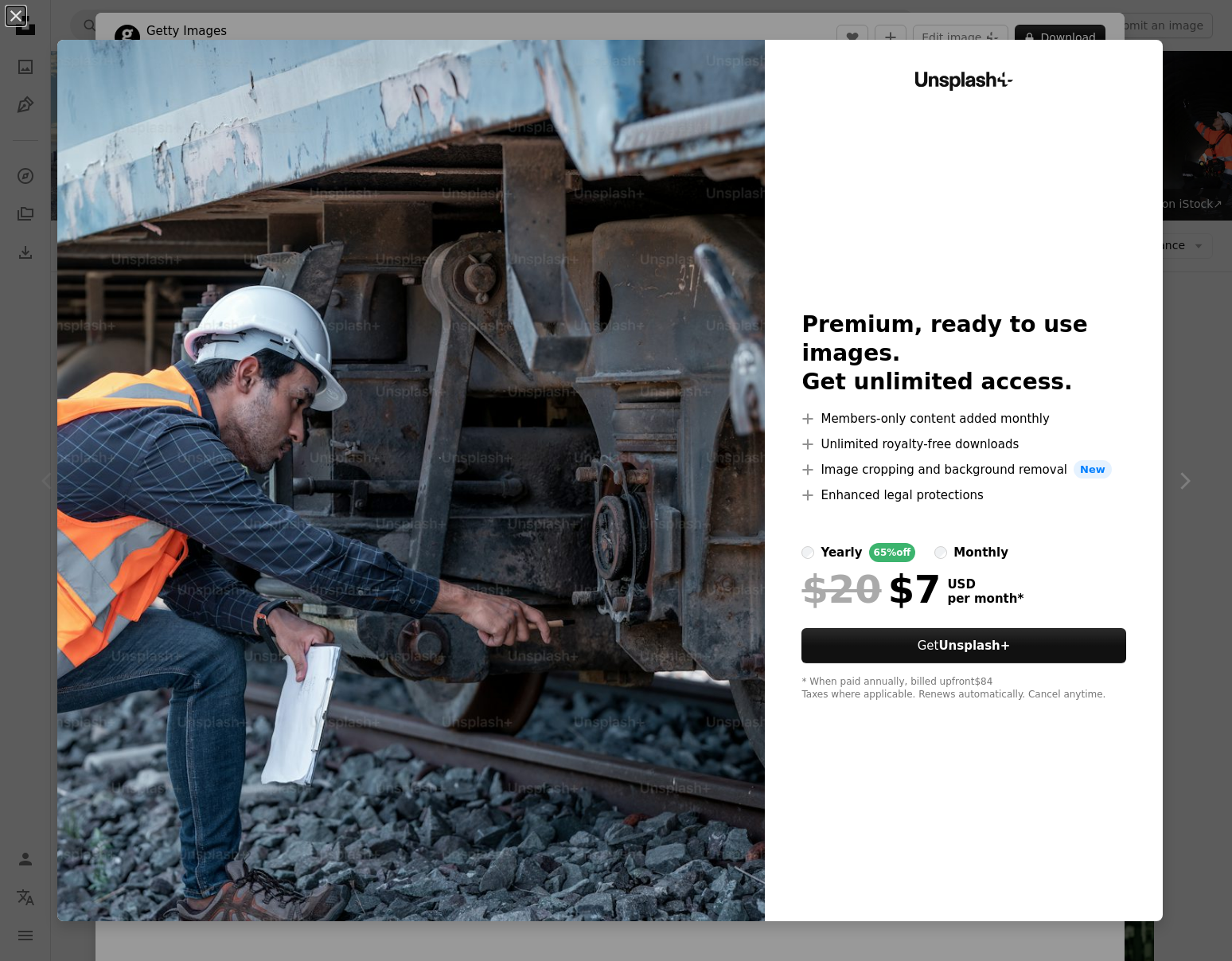  I want to click on li: Members-only content added monthly, so click(963, 419).